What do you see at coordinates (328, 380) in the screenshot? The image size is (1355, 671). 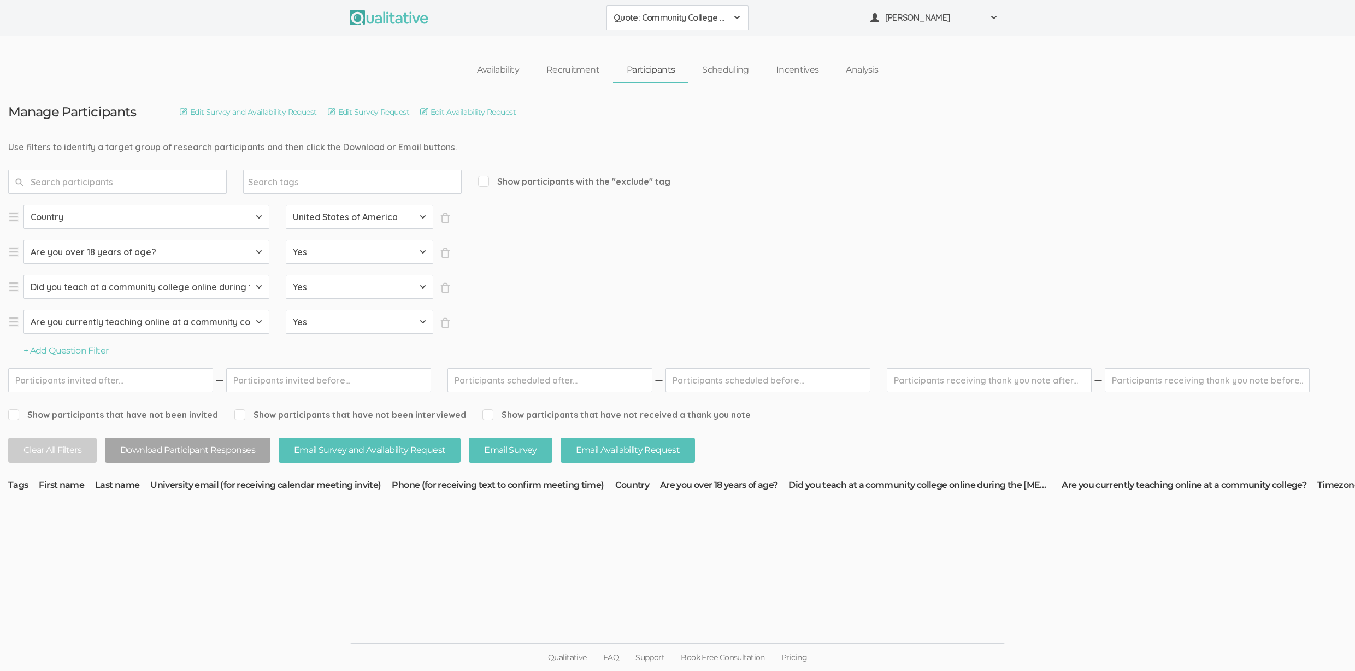 I see `input: Participants invited before...` at bounding box center [328, 380].